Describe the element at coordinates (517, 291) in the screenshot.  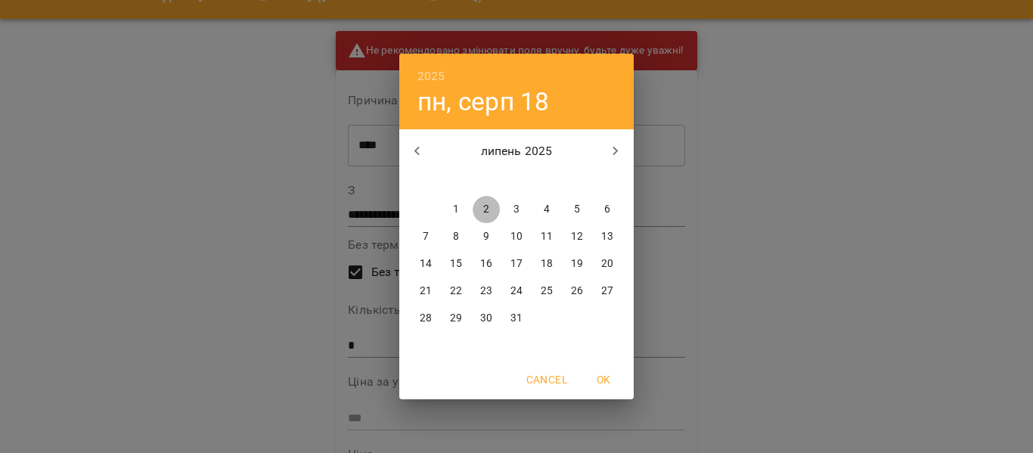
I see `p: 24` at that location.